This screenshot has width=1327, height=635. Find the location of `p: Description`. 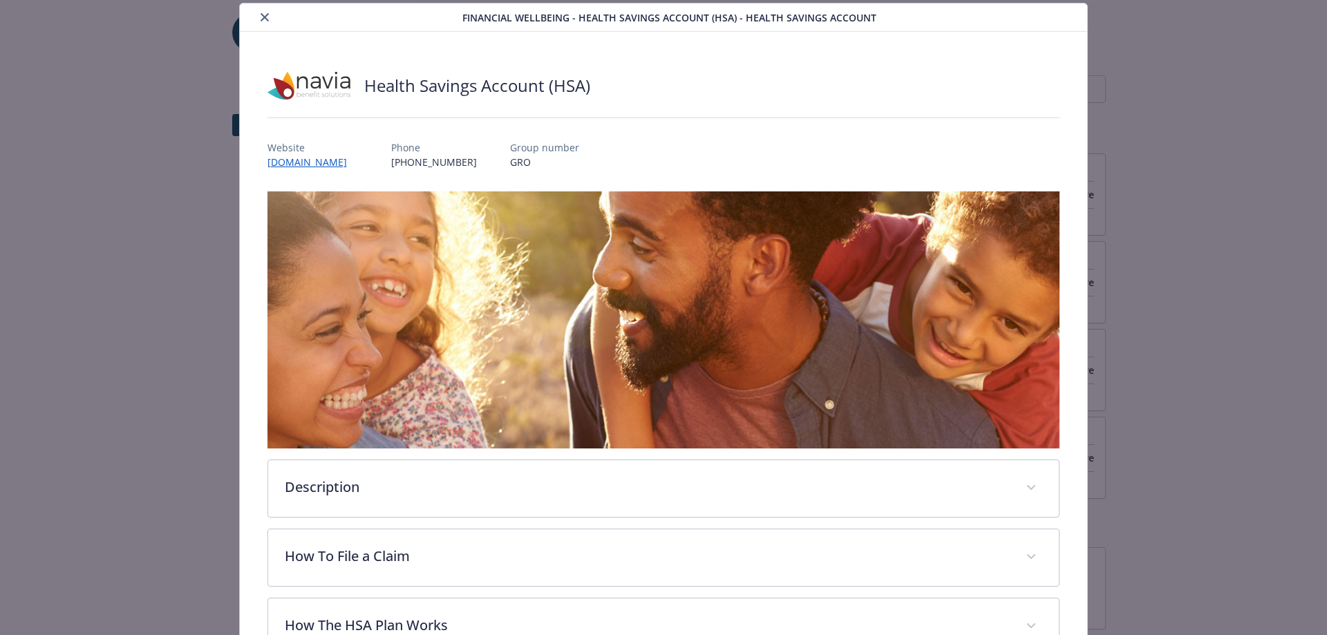

p: Description is located at coordinates (647, 487).